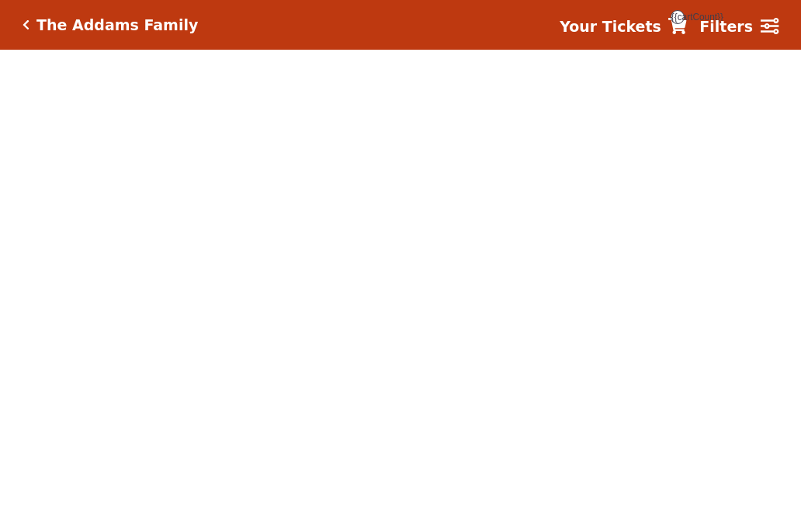 This screenshot has width=801, height=532. Describe the element at coordinates (623, 26) in the screenshot. I see `a: Your Tickets {{cartCount}}` at that location.